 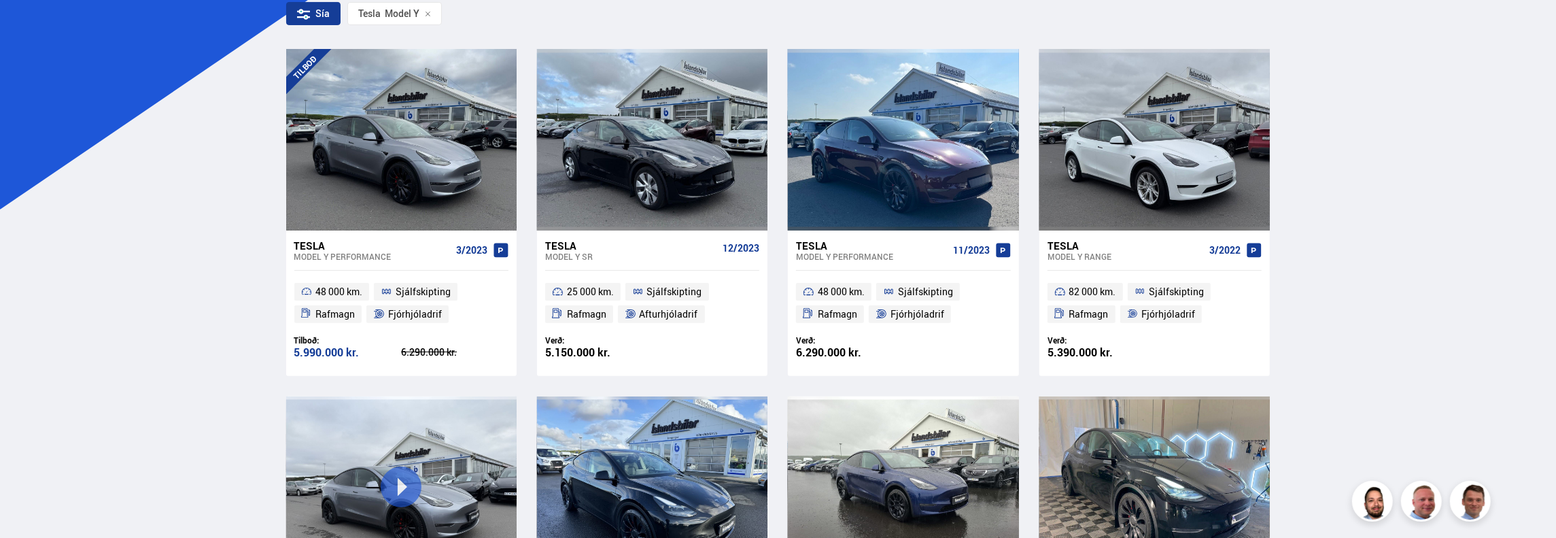 I want to click on span: 12/2023, so click(x=741, y=248).